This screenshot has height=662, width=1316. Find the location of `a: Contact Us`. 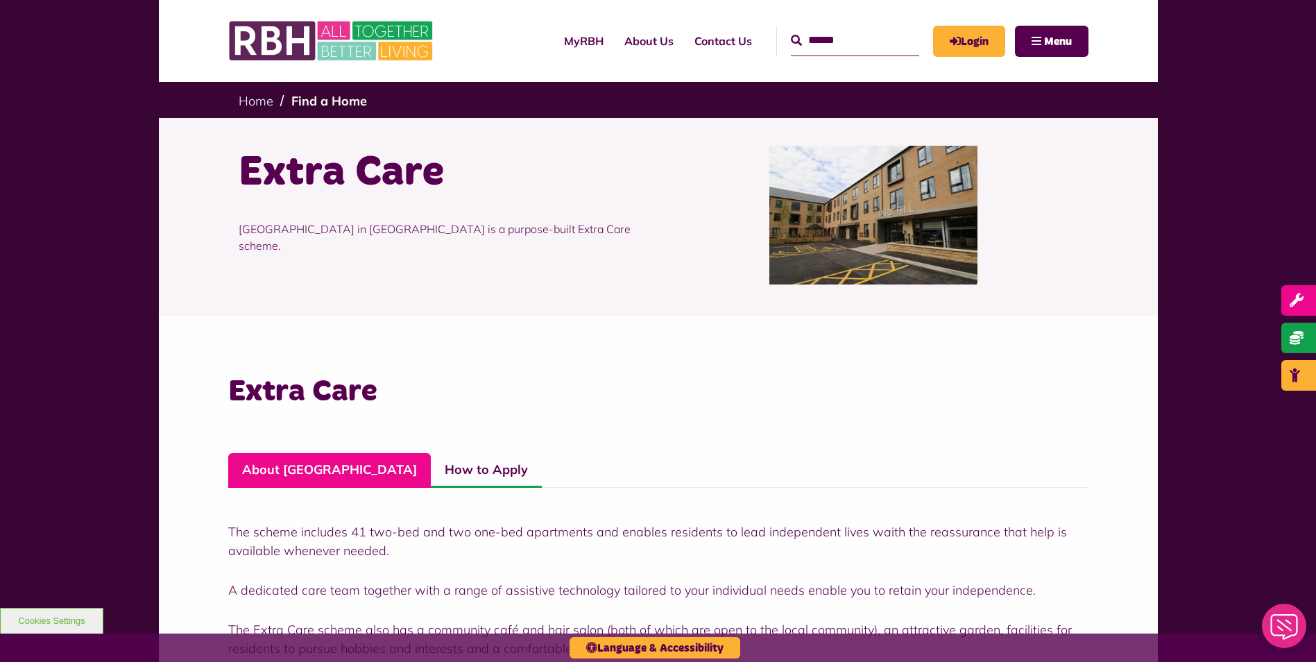

a: Contact Us is located at coordinates (723, 41).